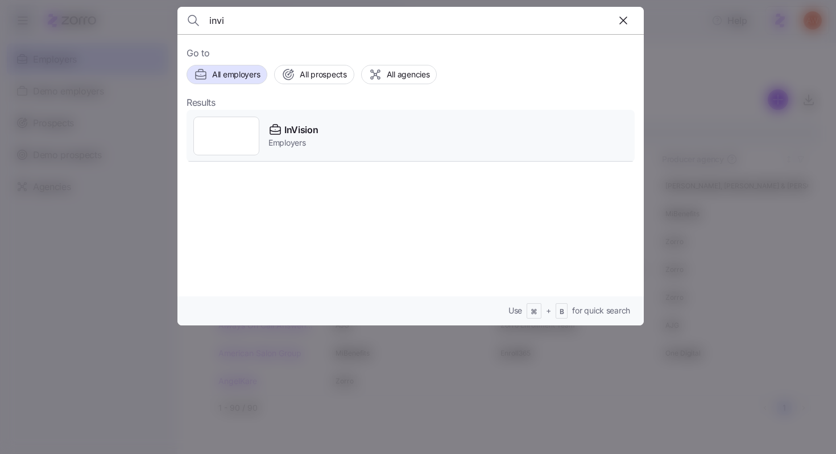  Describe the element at coordinates (411, 53) in the screenshot. I see `span: Go to` at that location.